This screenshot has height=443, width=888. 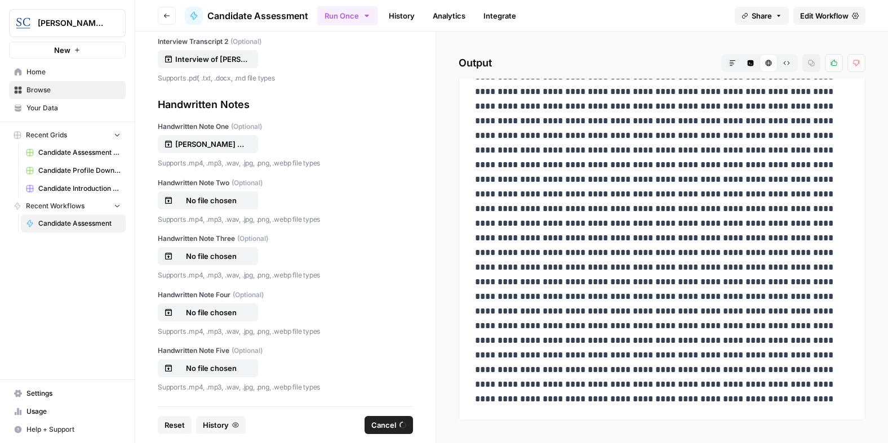 What do you see at coordinates (46, 135) in the screenshot?
I see `span: Recent Grids` at bounding box center [46, 135].